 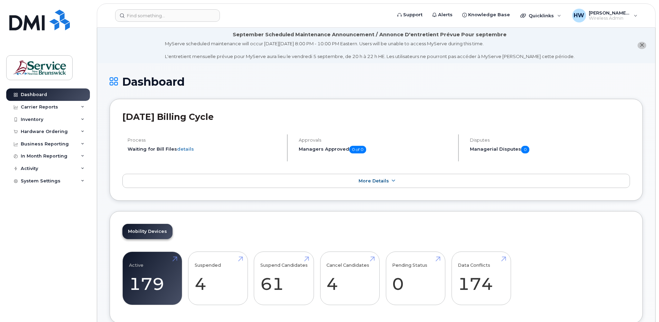 What do you see at coordinates (185, 149) in the screenshot?
I see `a: details` at bounding box center [185, 149].